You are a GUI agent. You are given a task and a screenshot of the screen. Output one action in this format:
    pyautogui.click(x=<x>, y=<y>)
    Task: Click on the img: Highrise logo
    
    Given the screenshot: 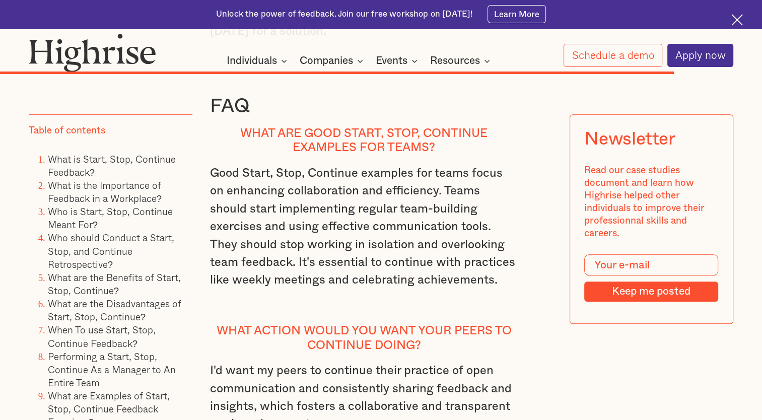 What is the action you would take?
    pyautogui.click(x=92, y=52)
    